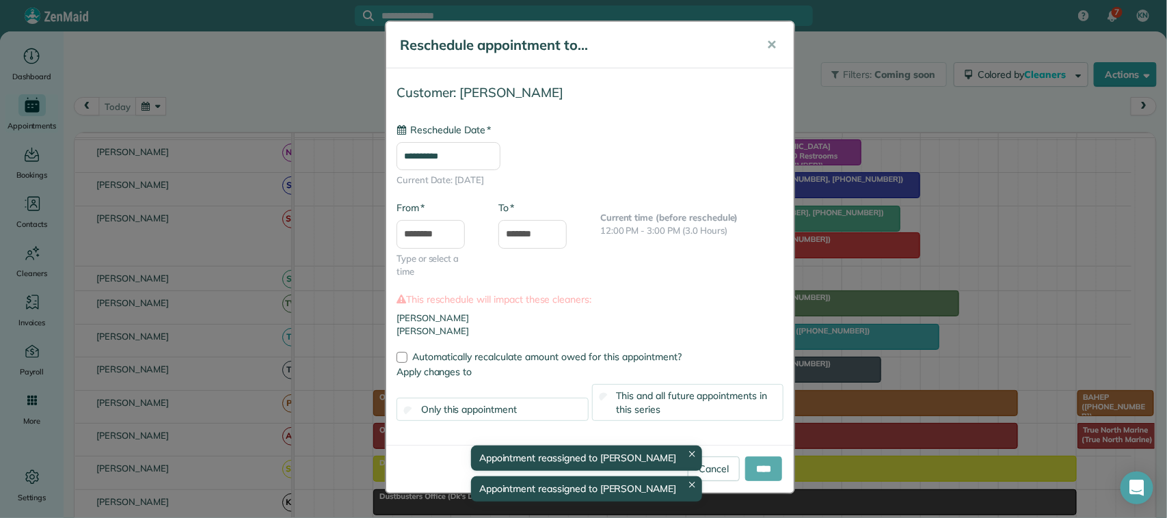 The width and height of the screenshot is (1167, 518). What do you see at coordinates (692, 403) in the screenshot?
I see `span: This and all future appointments in this series` at bounding box center [692, 403].